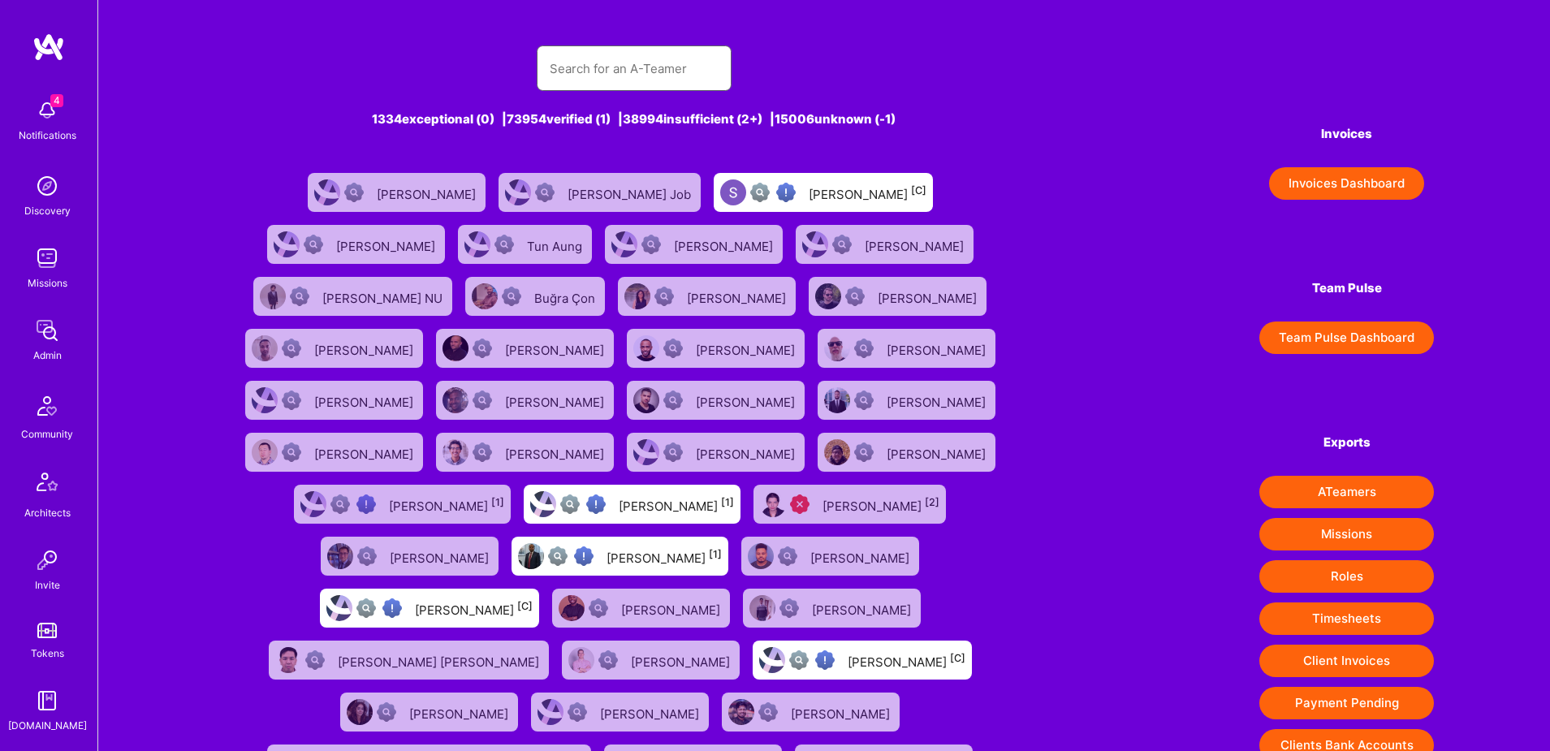 The image size is (1550, 751). Describe the element at coordinates (1346, 442) in the screenshot. I see `h4: Exports` at that location.